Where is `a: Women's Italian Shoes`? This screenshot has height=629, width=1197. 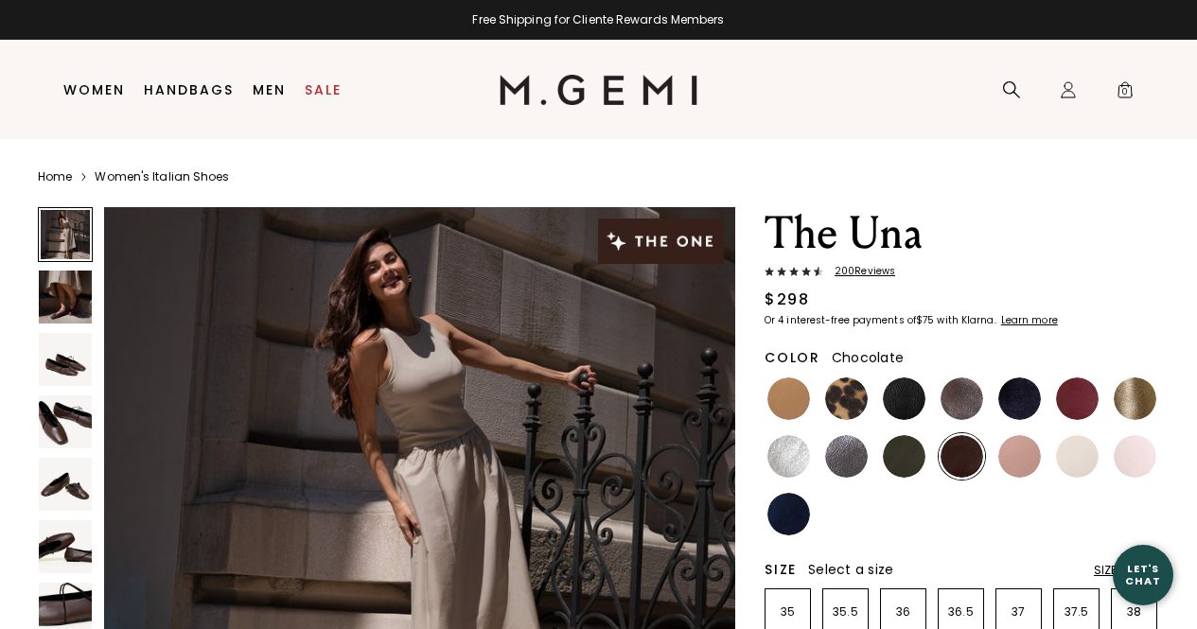
a: Women's Italian Shoes is located at coordinates (162, 177).